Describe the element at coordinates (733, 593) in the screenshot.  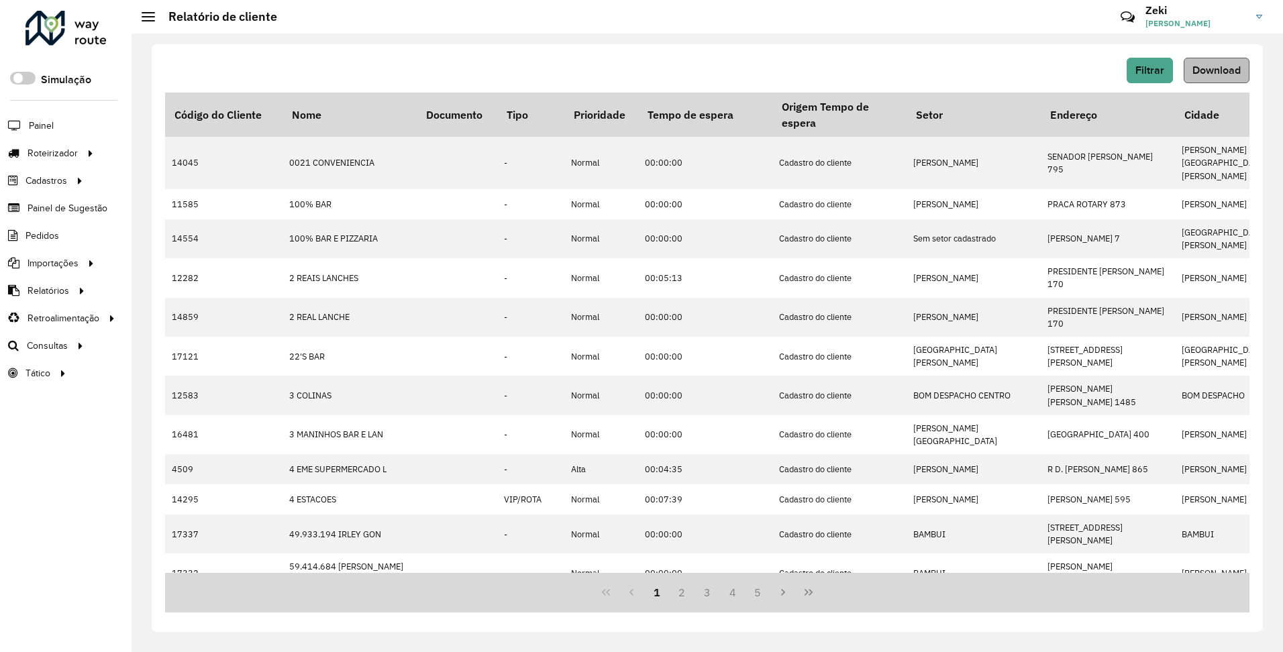
I see `button: 4` at that location.